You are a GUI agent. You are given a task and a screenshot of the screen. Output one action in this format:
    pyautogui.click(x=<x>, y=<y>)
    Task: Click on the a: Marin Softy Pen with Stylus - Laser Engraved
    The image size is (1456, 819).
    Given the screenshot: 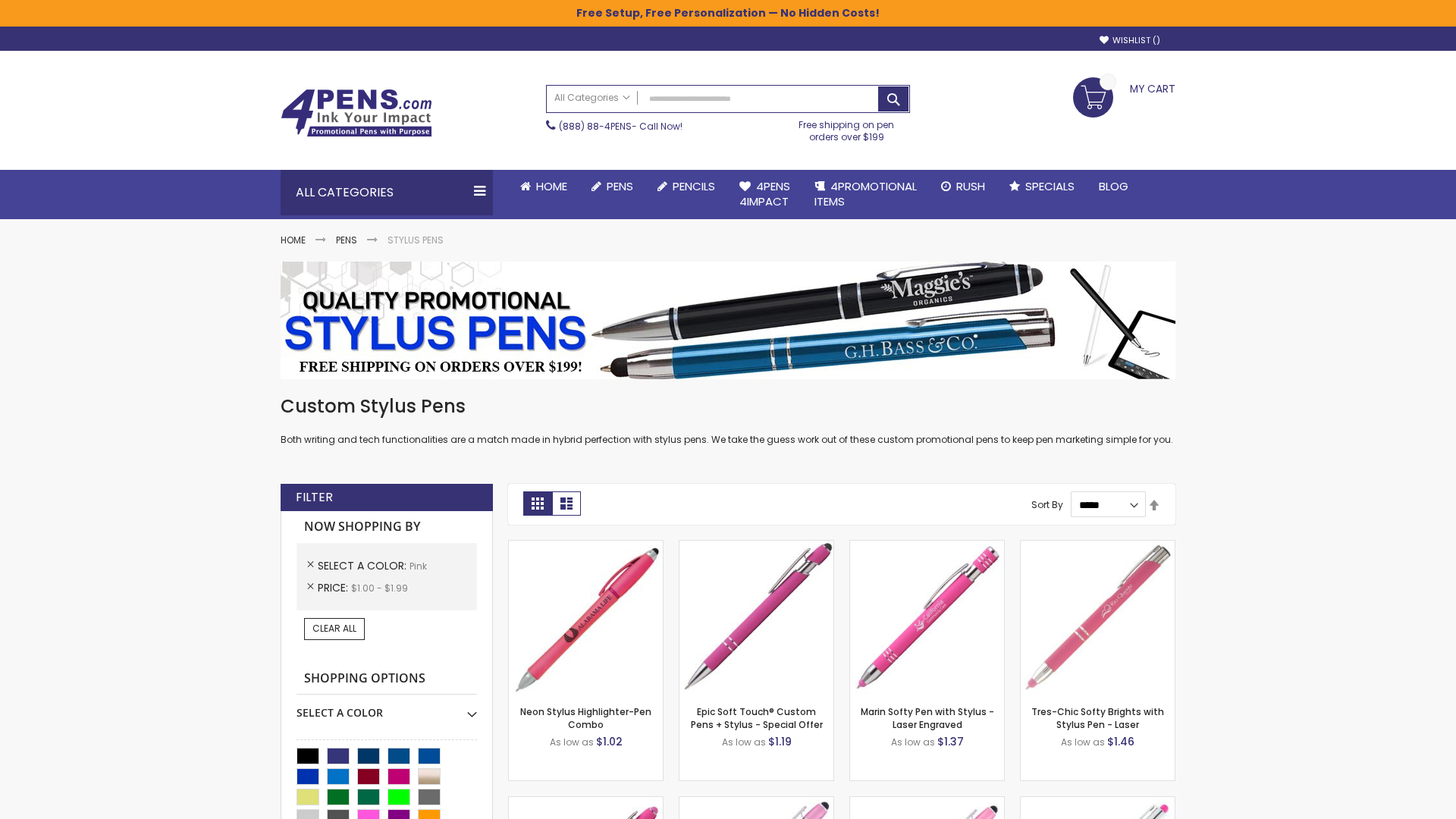 What is the action you would take?
    pyautogui.click(x=928, y=718)
    